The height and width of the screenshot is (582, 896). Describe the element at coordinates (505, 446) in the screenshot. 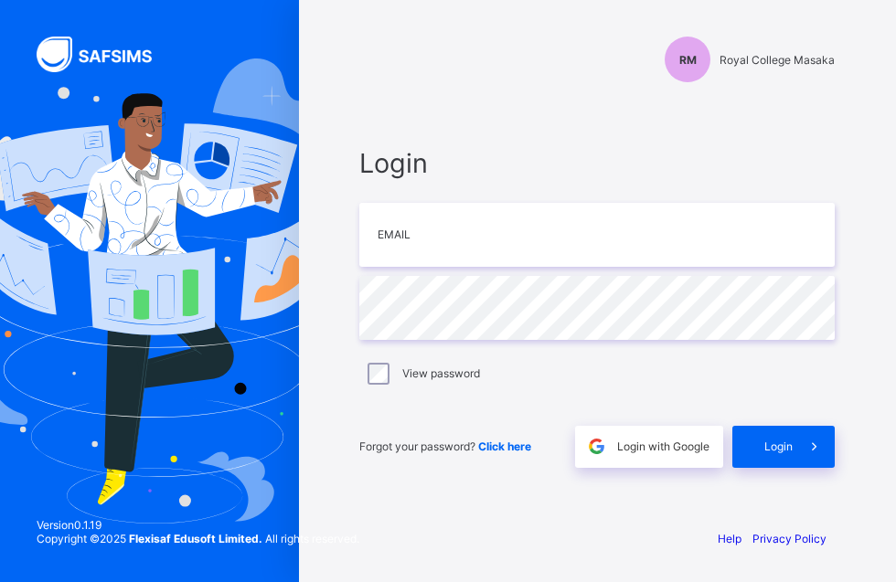

I see `span: Click here` at that location.